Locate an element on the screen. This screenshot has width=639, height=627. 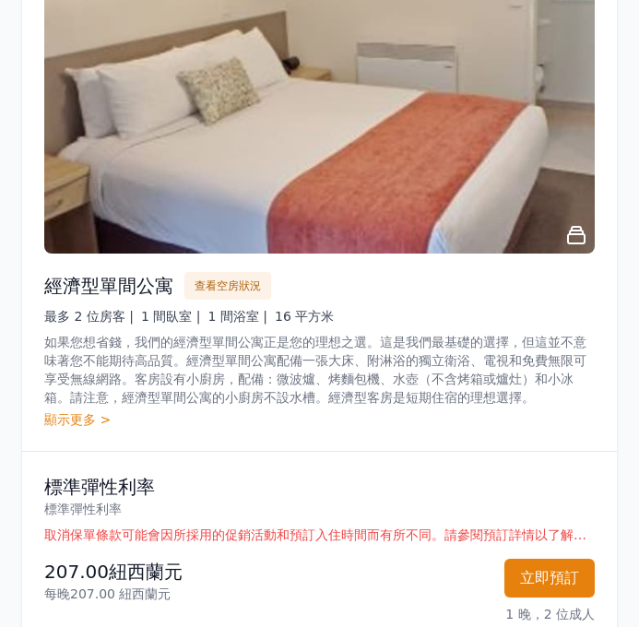
font: 每晚 is located at coordinates (57, 594).